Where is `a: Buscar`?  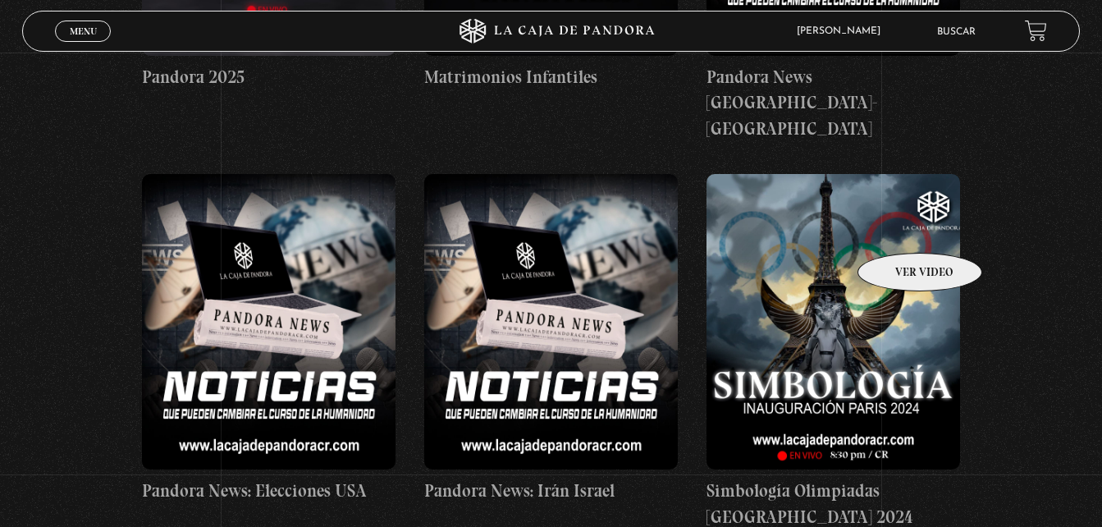 a: Buscar is located at coordinates (956, 32).